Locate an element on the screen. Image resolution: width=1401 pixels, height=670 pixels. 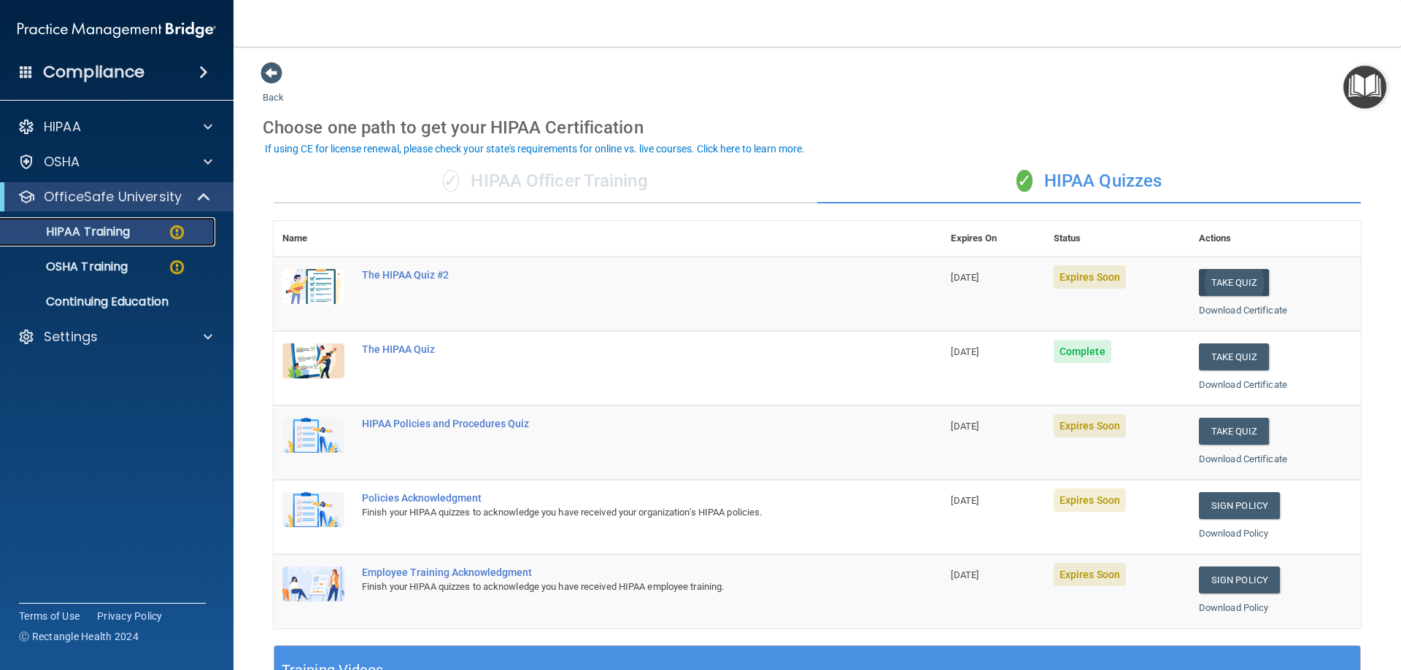
th: Status is located at coordinates (1117, 239).